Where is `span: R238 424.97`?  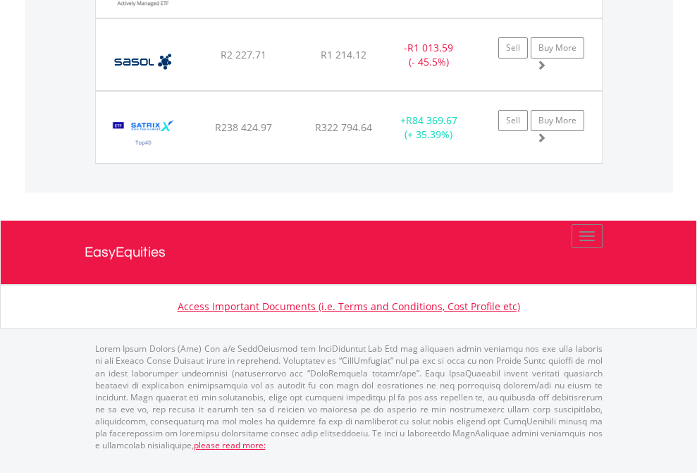
span: R238 424.97 is located at coordinates (243, 127).